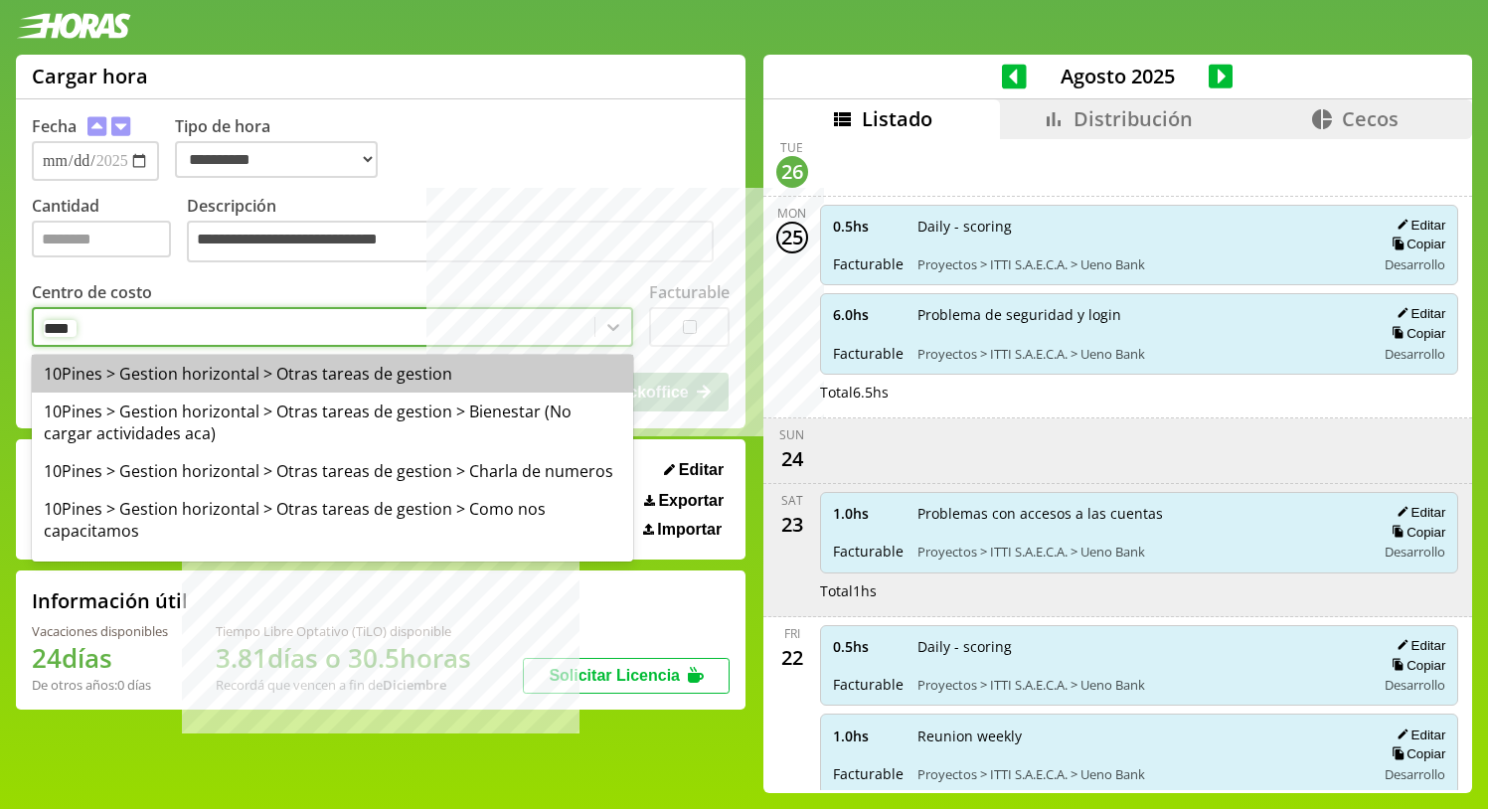  What do you see at coordinates (343, 631) in the screenshot?
I see `div: Tiempo Libre Optativo (TiLO) disponible` at bounding box center [343, 631].